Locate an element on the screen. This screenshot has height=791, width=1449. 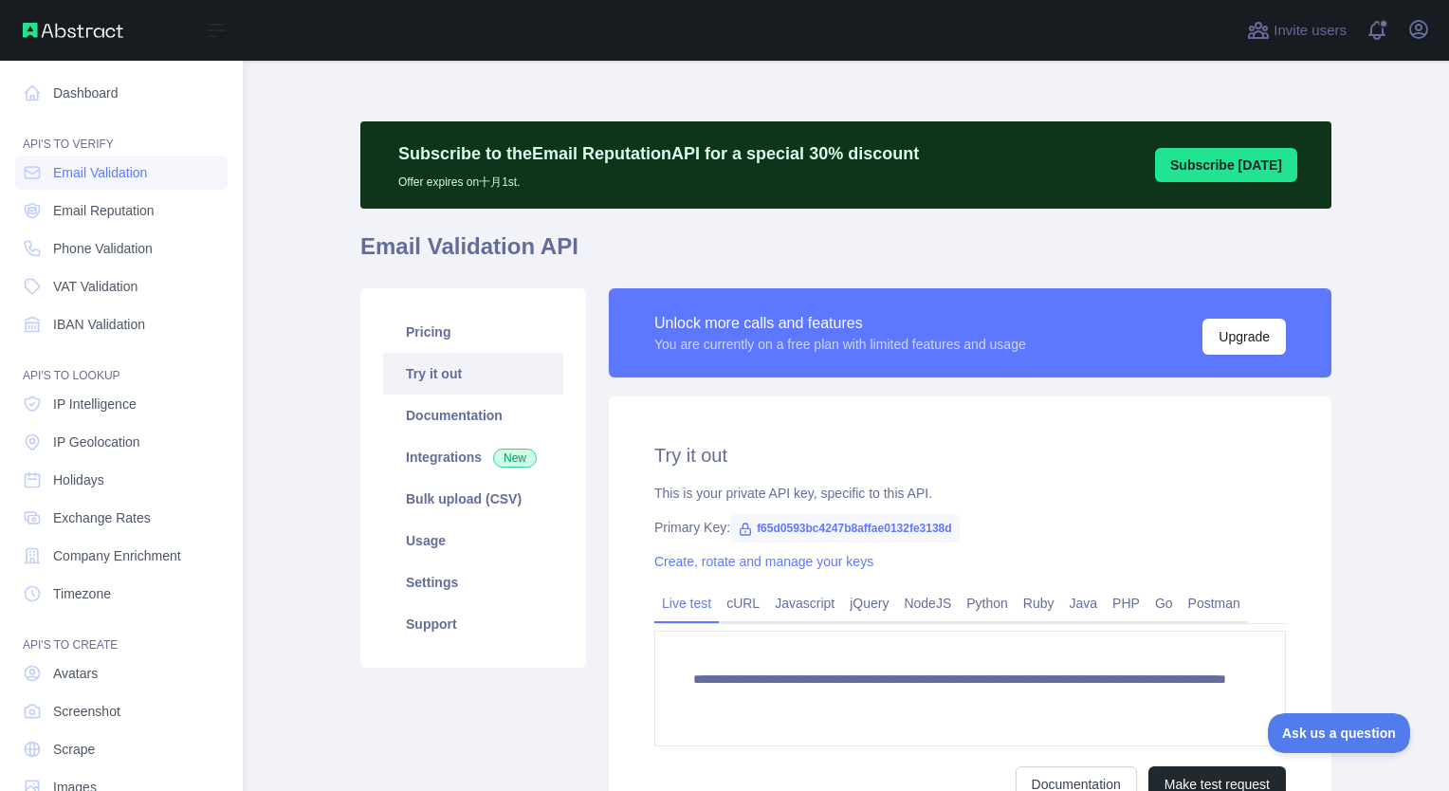
a: cURL is located at coordinates (743, 603).